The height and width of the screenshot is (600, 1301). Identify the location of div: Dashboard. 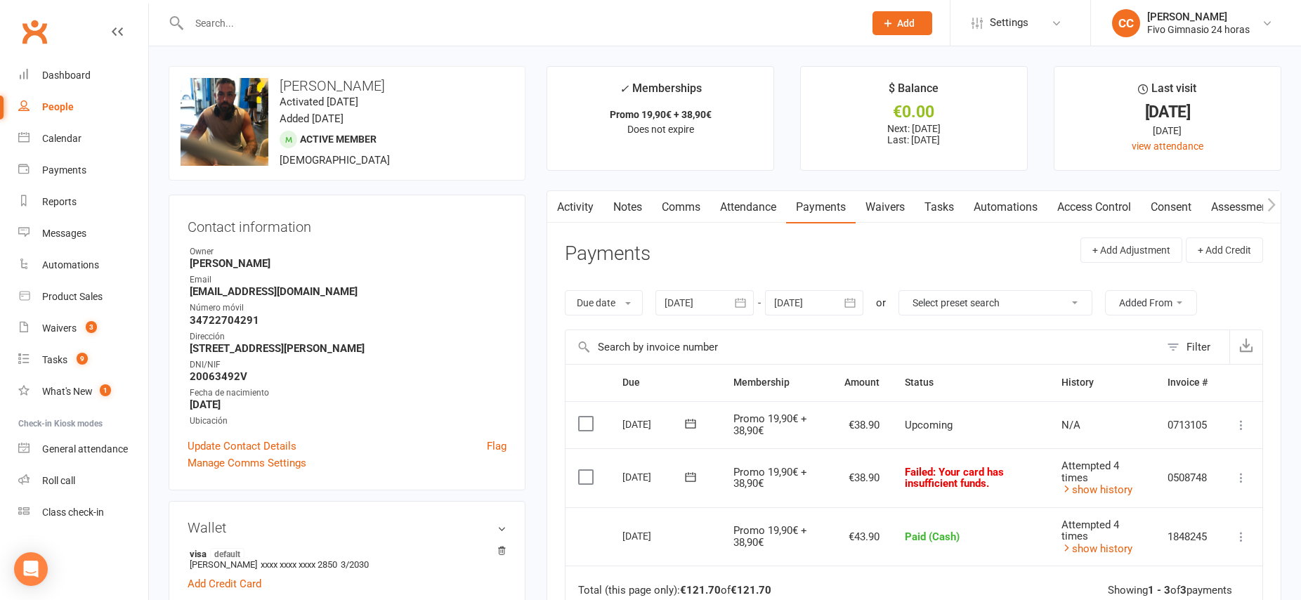
(66, 75).